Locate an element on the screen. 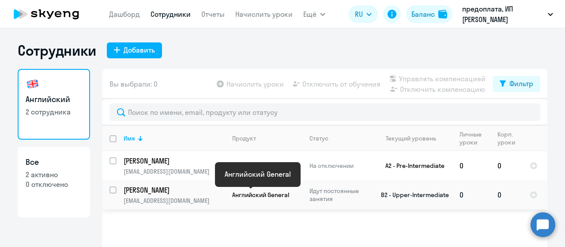 Image resolution: width=565 pixels, height=247 pixels. button: Добавить is located at coordinates (134, 50).